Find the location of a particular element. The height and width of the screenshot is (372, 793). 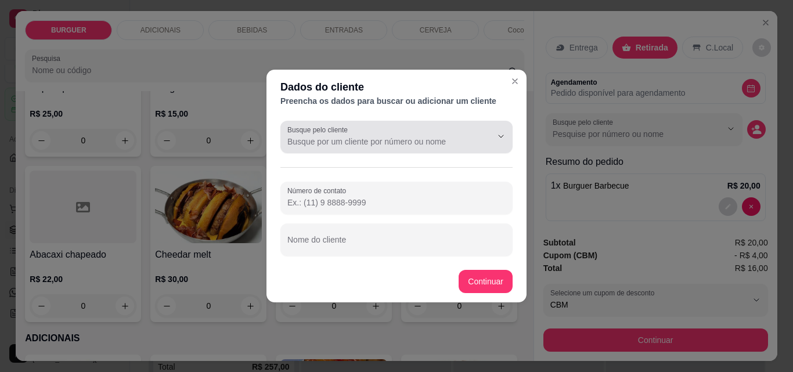

button: Continuar is located at coordinates (485, 281).